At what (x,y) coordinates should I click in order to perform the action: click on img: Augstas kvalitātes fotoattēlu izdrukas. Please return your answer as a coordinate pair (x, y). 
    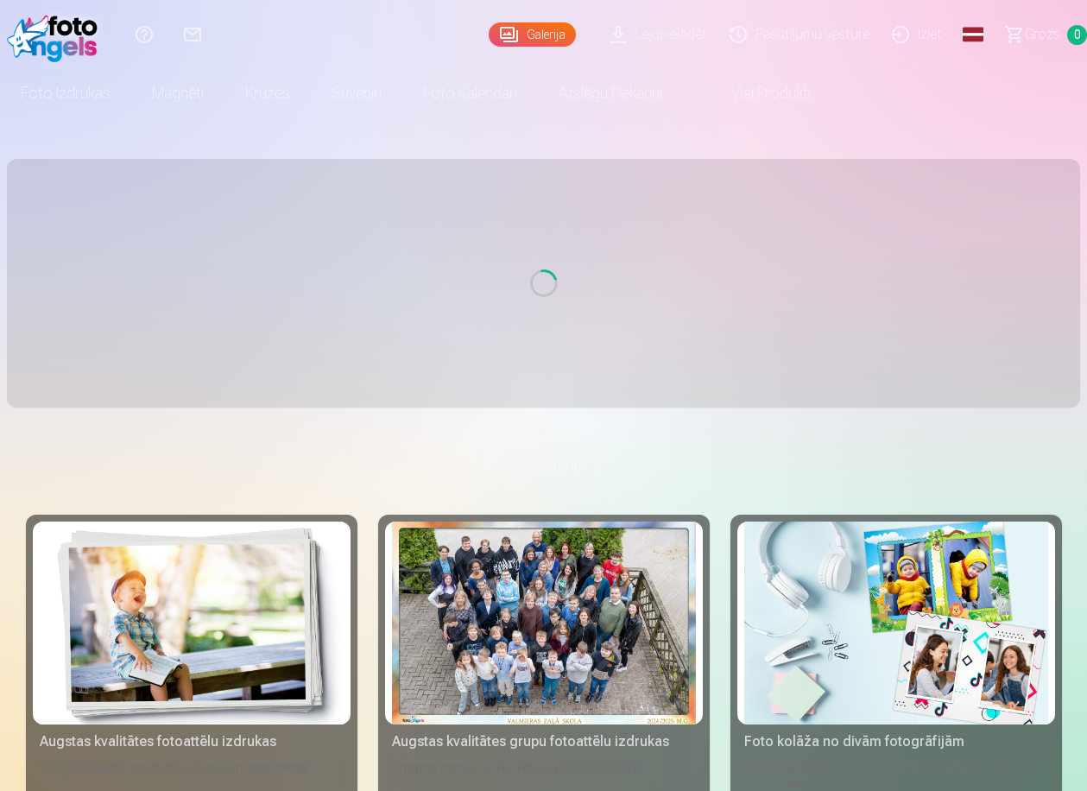
    Looking at the image, I should click on (192, 622).